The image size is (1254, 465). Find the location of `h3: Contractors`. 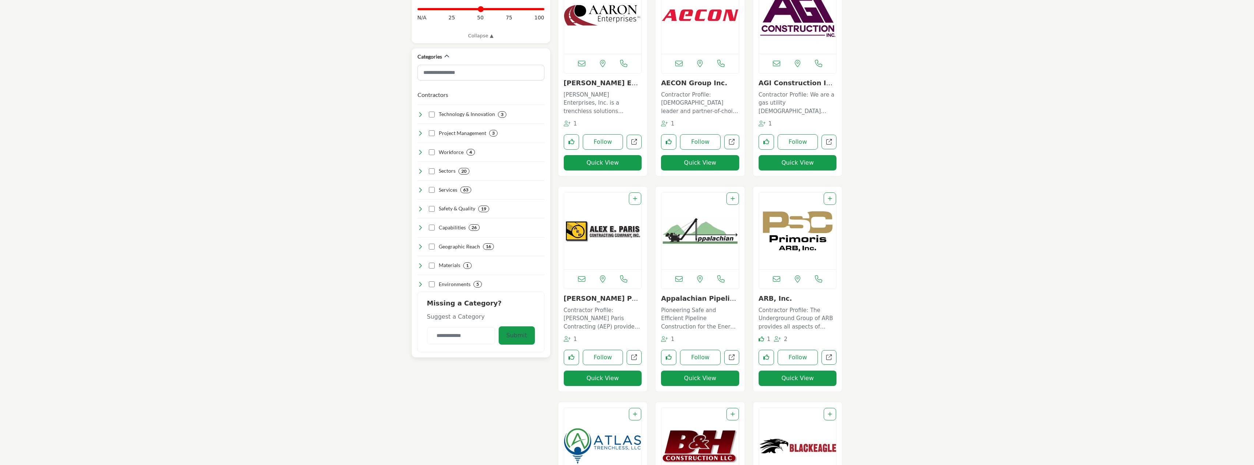

h3: Contractors is located at coordinates (433, 95).